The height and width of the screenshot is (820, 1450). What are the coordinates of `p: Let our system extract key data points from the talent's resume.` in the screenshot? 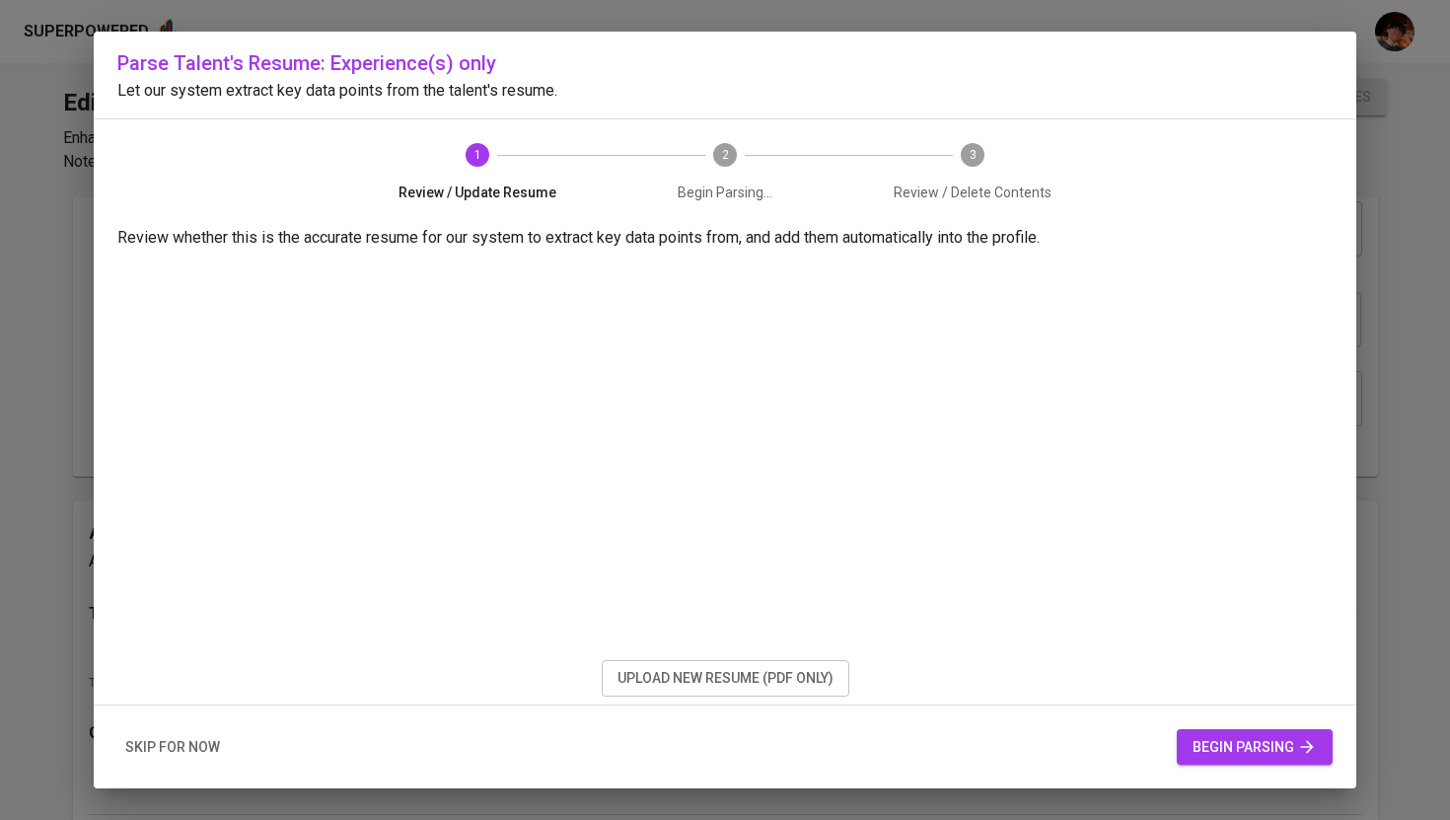 It's located at (725, 91).